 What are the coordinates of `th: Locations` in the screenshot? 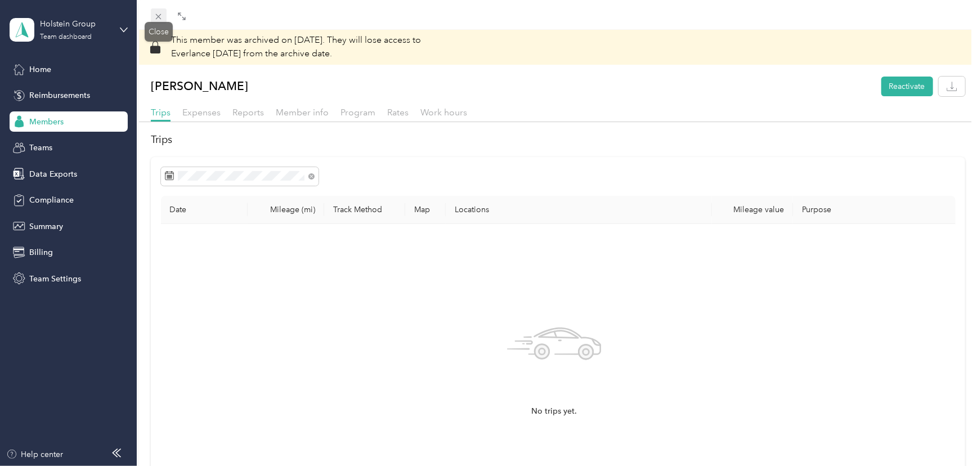 It's located at (579, 210).